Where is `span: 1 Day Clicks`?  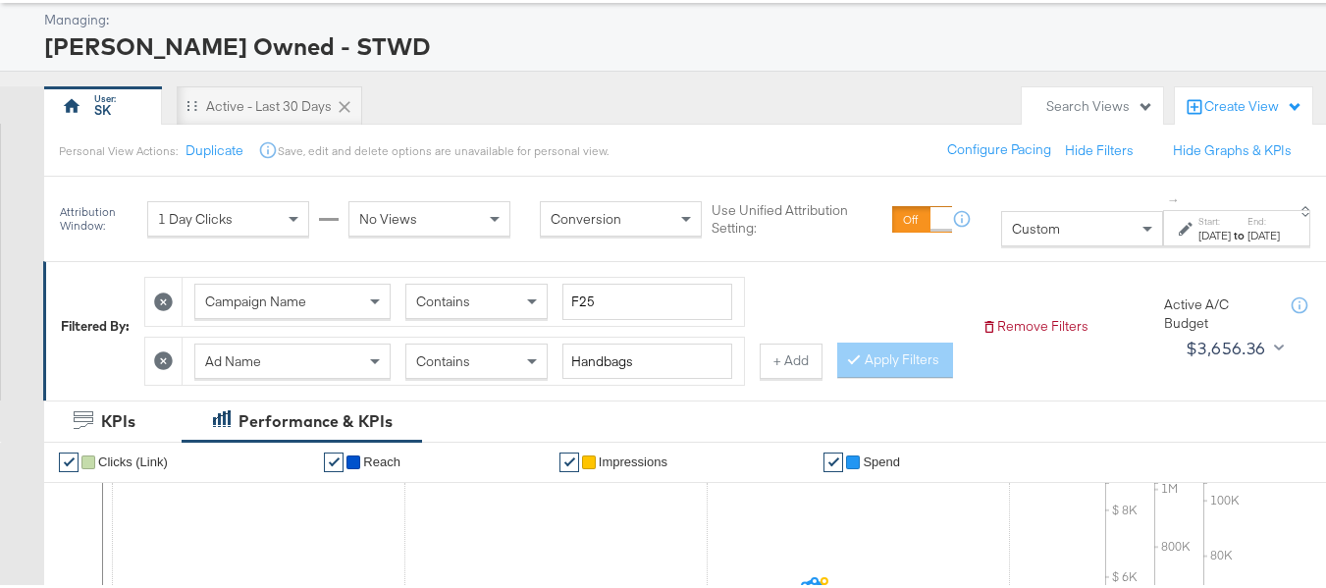
span: 1 Day Clicks is located at coordinates (195, 216).